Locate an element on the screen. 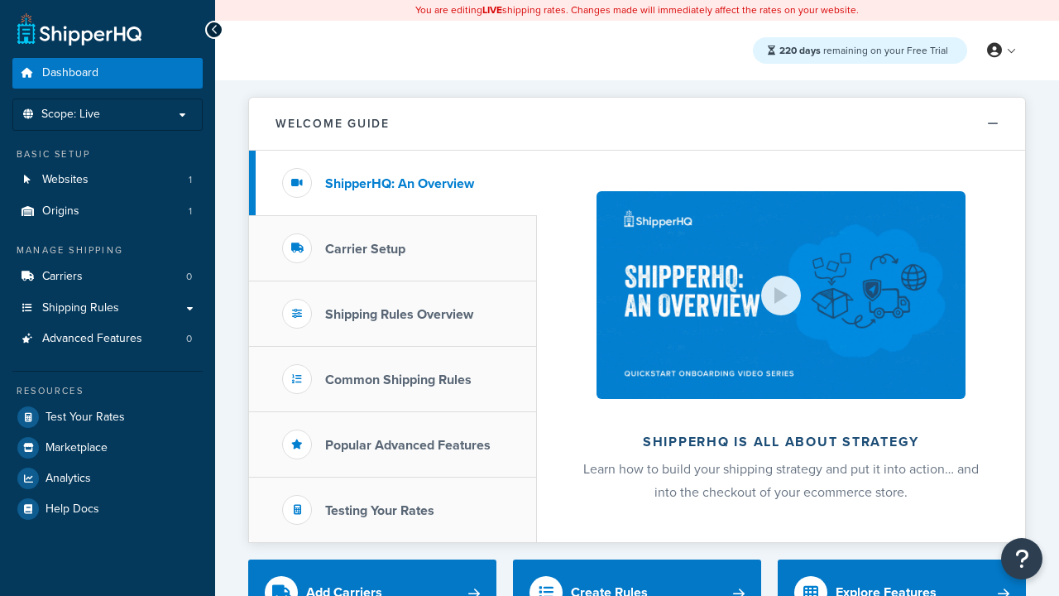  span: Test Your Rates is located at coordinates (85, 417).